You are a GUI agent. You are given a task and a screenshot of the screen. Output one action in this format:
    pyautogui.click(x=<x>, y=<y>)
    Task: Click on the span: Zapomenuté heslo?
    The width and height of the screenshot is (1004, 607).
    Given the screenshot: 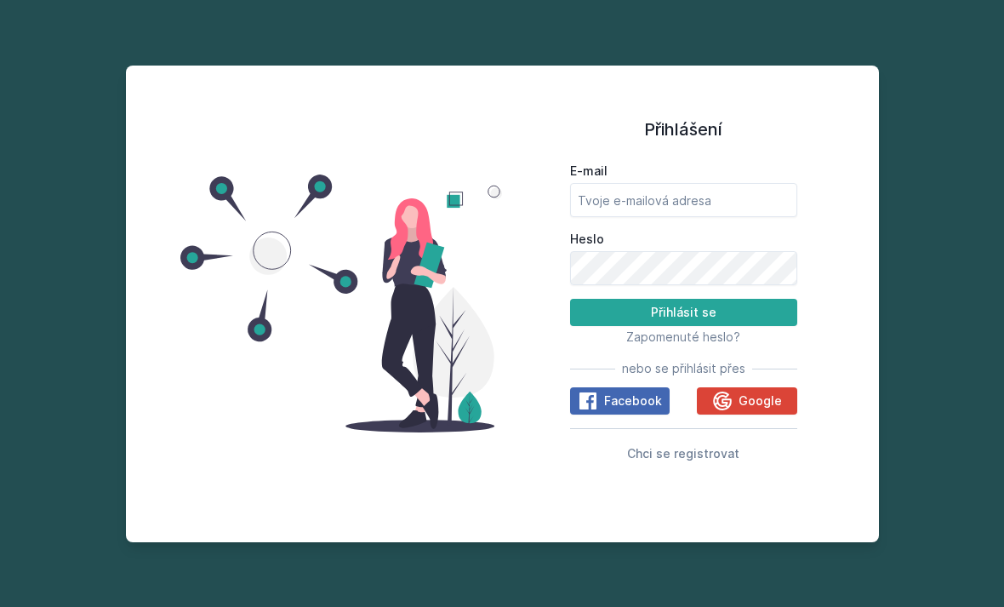 What is the action you would take?
    pyautogui.click(x=683, y=336)
    